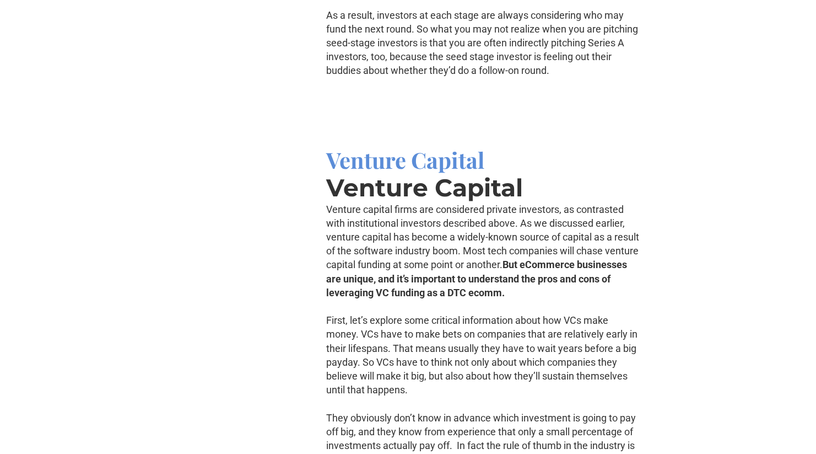 This screenshot has width=816, height=454. I want to click on p: Venture capital firms are considered private investors, as contrasted with institutional investor..., so click(483, 258).